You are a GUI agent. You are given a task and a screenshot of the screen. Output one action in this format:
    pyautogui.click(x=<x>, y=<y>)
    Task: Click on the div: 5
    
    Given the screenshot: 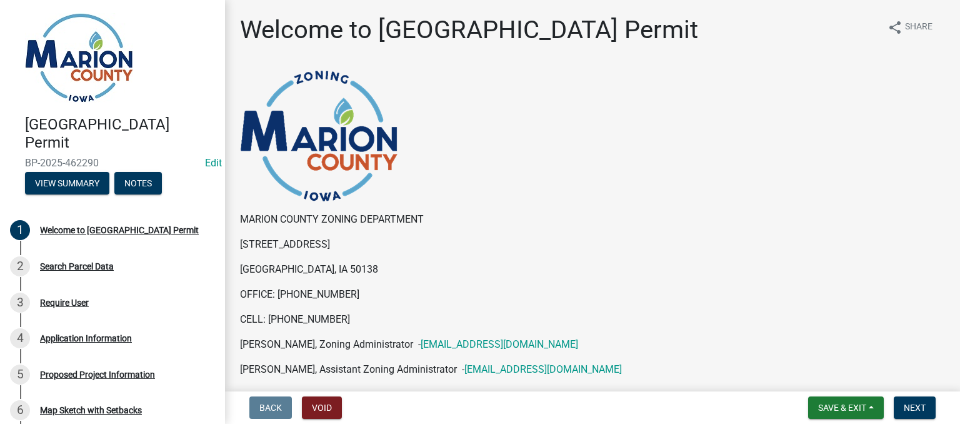 What is the action you would take?
    pyautogui.click(x=20, y=375)
    